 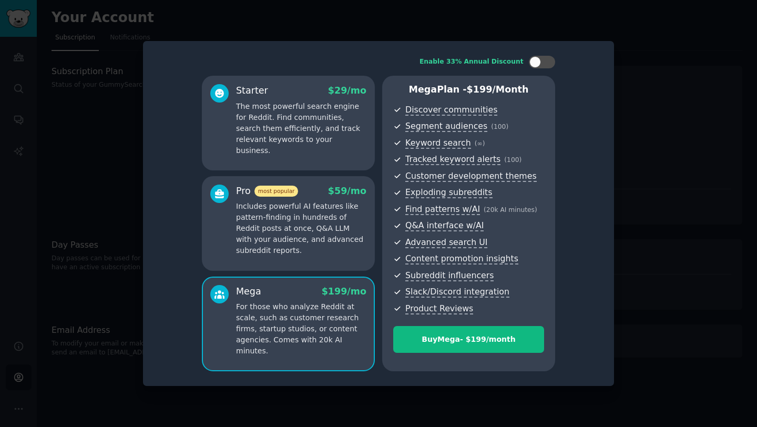 What do you see at coordinates (277, 191) in the screenshot?
I see `span: most popular` at bounding box center [277, 191].